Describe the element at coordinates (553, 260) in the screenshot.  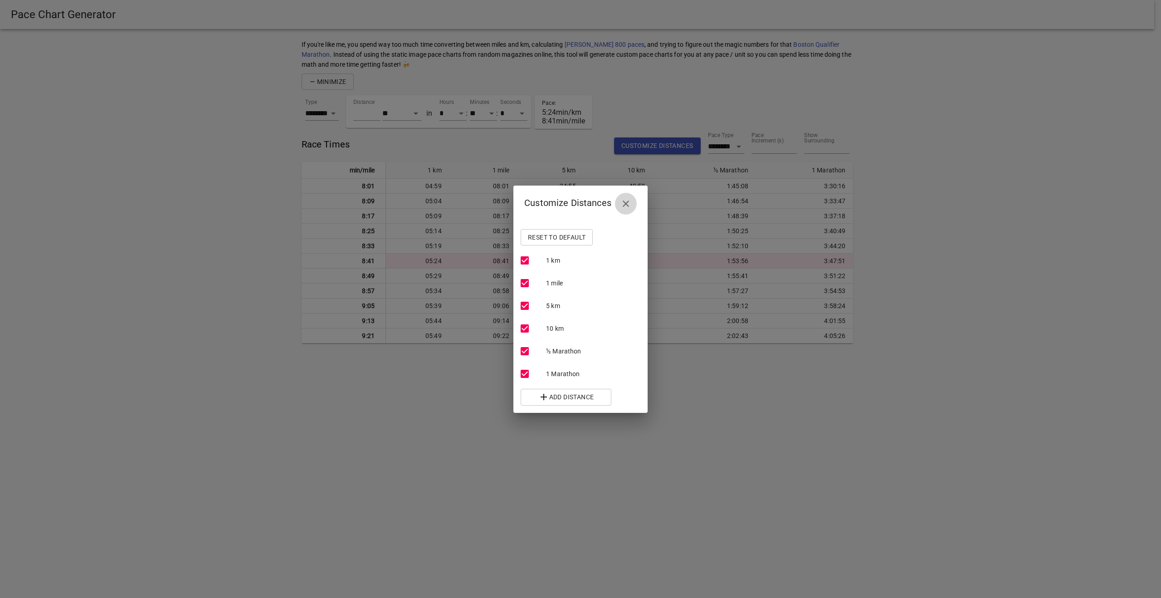
I see `span: 1 km` at that location.